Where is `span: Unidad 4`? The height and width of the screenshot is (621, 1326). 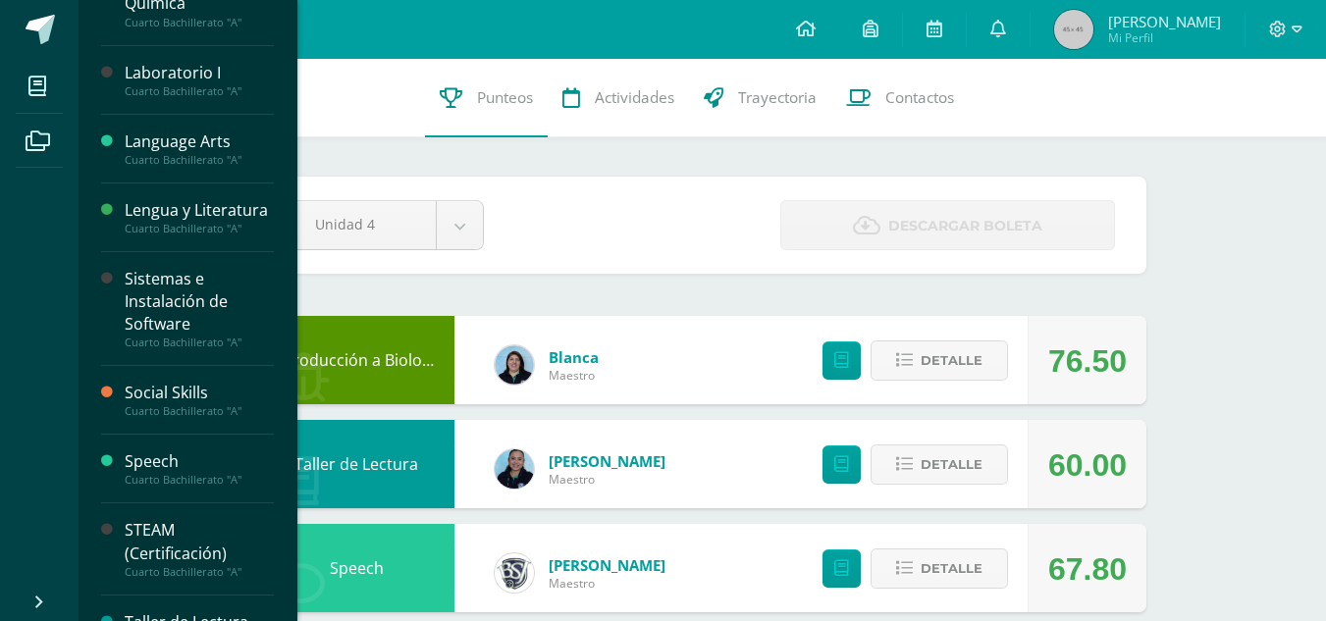
span: Unidad 4 is located at coordinates (363, 224).